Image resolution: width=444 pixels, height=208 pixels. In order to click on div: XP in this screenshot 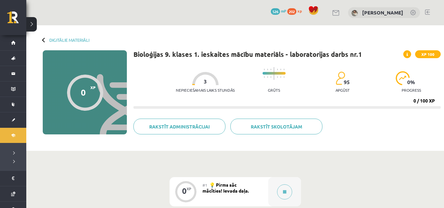, I will do `click(189, 189)`.